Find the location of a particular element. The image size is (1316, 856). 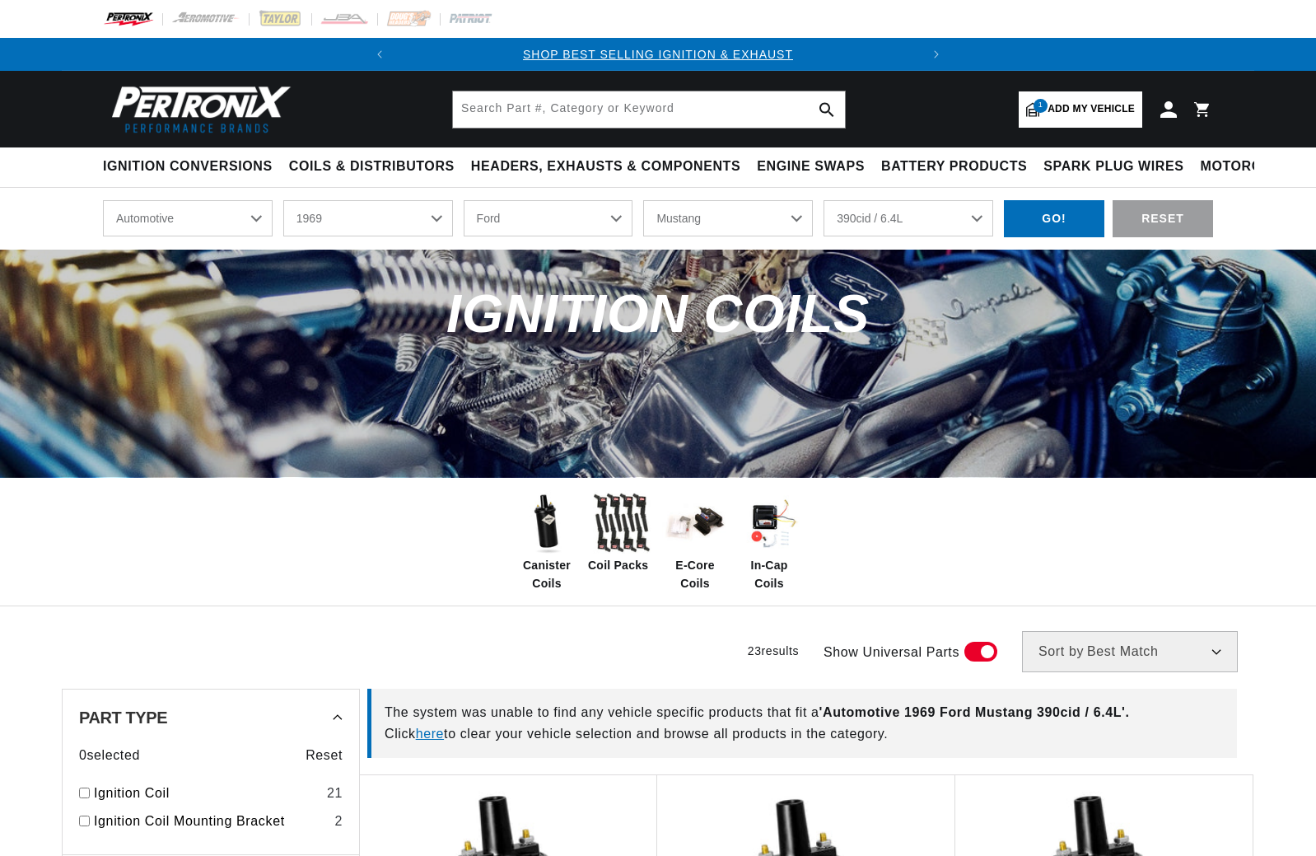

summary: Engine Swaps is located at coordinates (811, 166).